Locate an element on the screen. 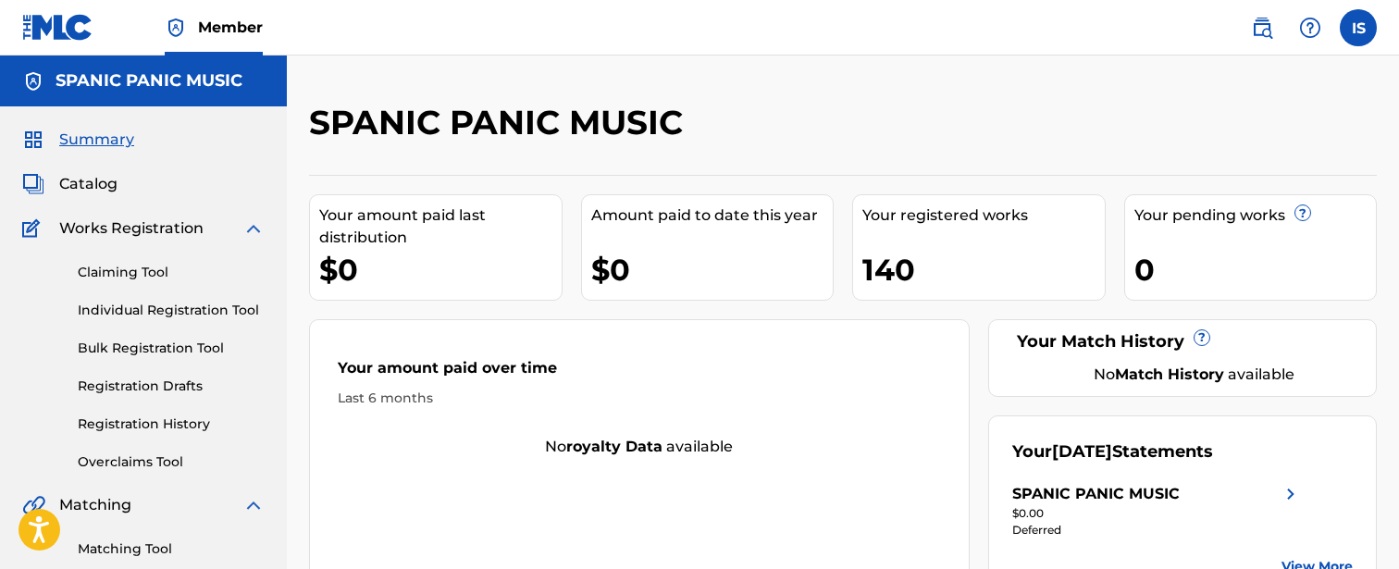  div: SPANIC PANIC MUSIC is located at coordinates (1095, 494).